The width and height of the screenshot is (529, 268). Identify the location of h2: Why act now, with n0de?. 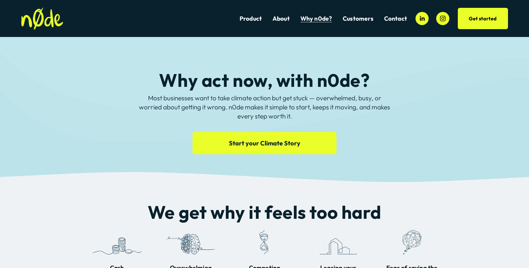
(264, 80).